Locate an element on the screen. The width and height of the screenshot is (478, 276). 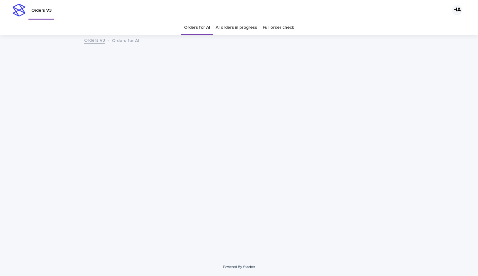
p: Orders for AI is located at coordinates (125, 40).